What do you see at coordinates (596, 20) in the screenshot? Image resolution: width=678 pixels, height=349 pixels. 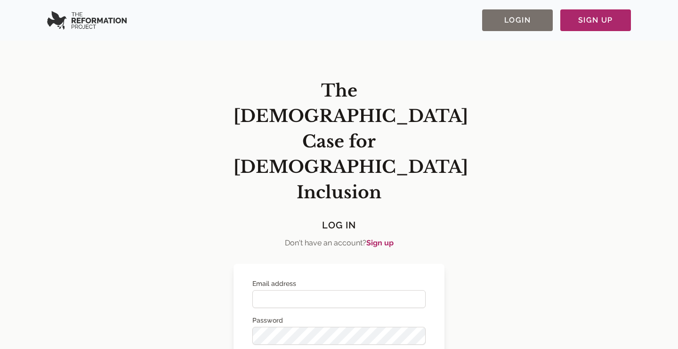 I see `span: Sign Up` at bounding box center [596, 20].